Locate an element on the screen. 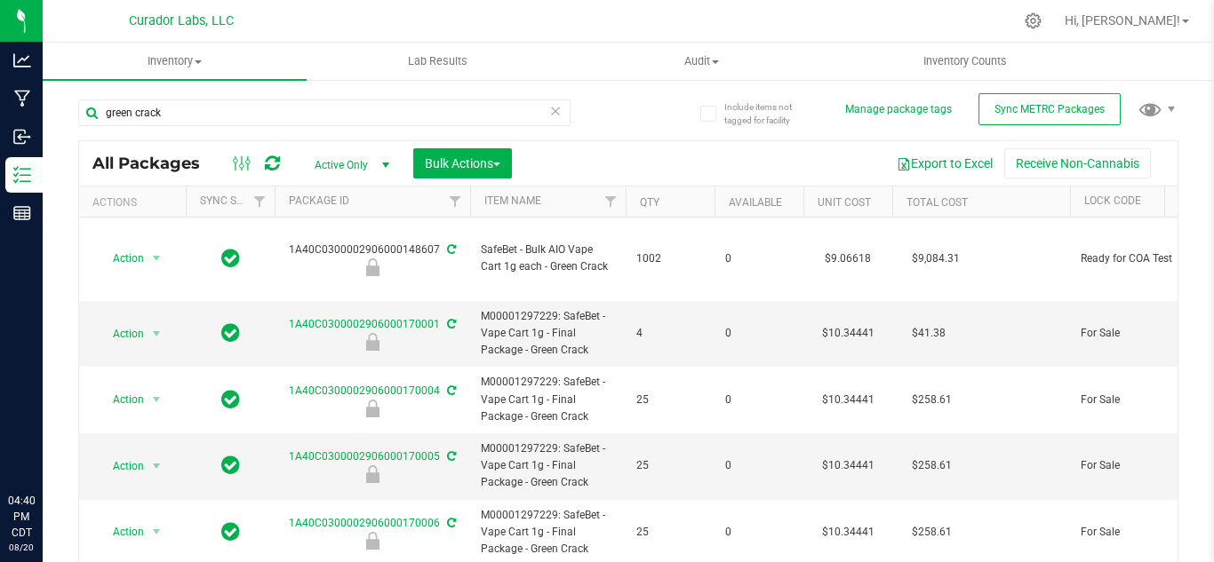  a: Available is located at coordinates (755, 203).